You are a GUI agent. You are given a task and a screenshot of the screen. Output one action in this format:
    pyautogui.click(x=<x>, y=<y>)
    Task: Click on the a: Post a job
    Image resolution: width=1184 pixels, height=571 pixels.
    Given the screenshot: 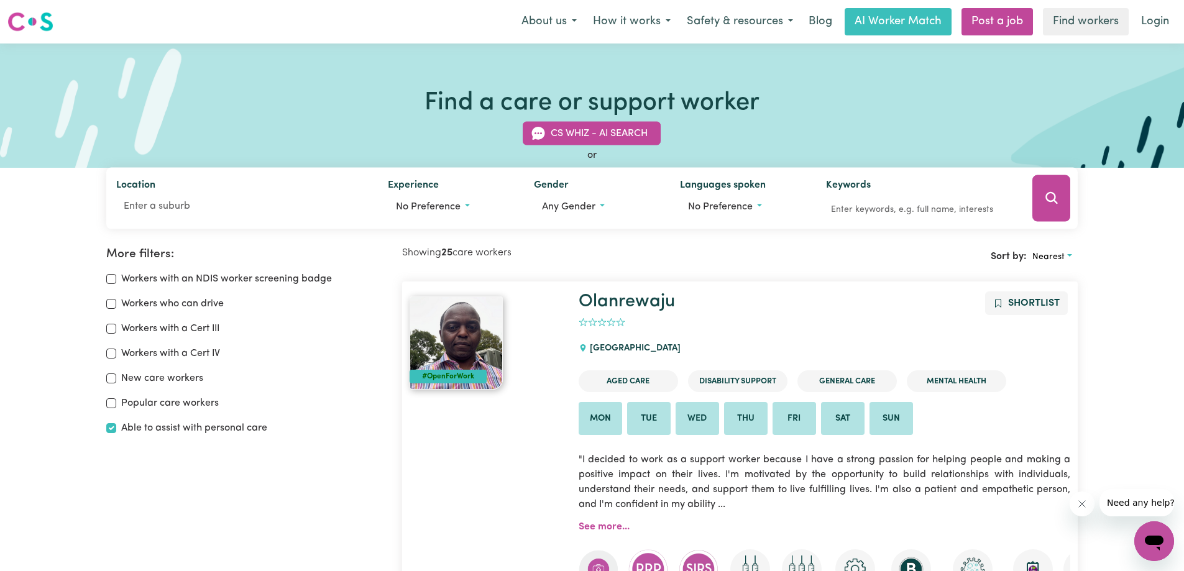 What is the action you would take?
    pyautogui.click(x=997, y=22)
    